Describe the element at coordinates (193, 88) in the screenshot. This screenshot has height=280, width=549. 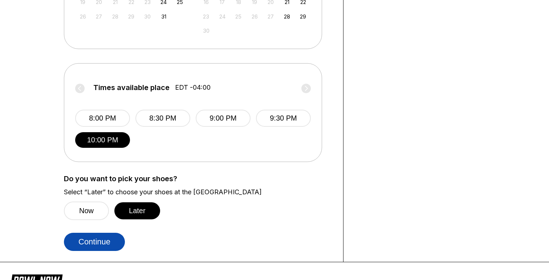
I see `span: EDT -04:00` at that location.